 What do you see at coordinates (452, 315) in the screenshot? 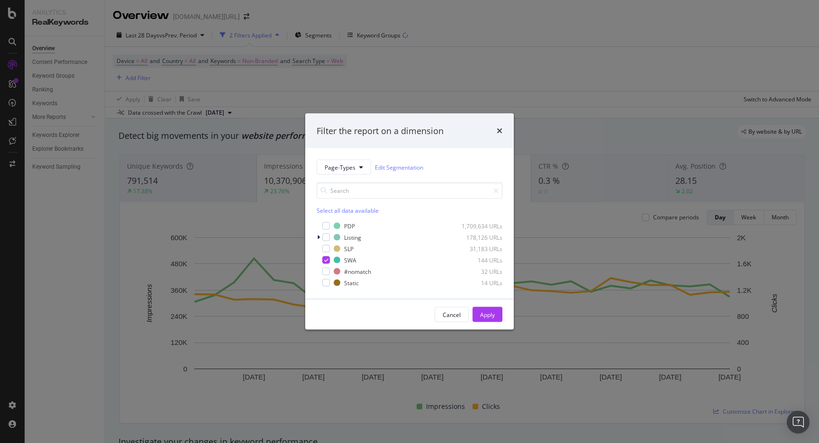
I see `button: Cancel` at bounding box center [452, 315].